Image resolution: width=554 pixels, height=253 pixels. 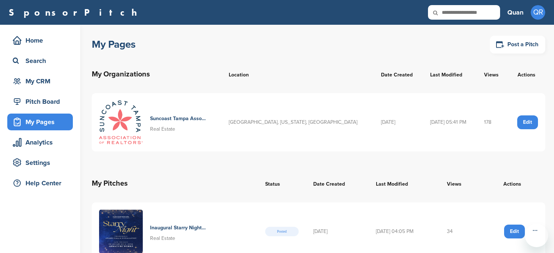 What do you see at coordinates (515, 12) in the screenshot?
I see `a: Quan` at bounding box center [515, 12].